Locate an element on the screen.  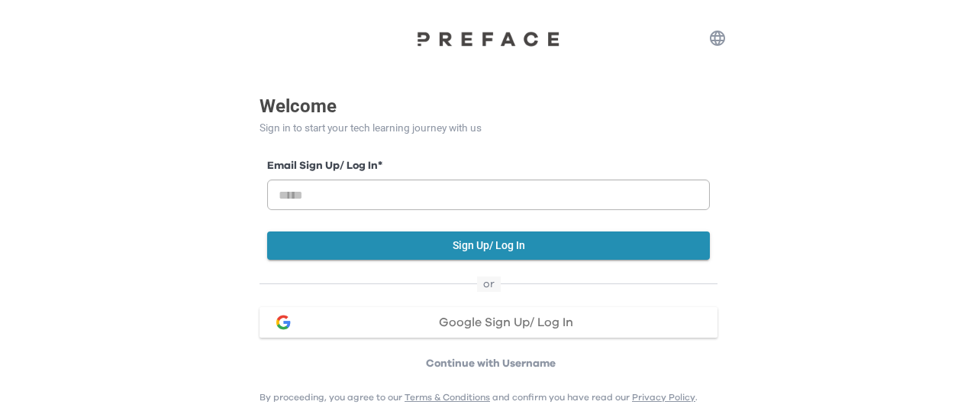
img: Preface Logo is located at coordinates (489, 38).